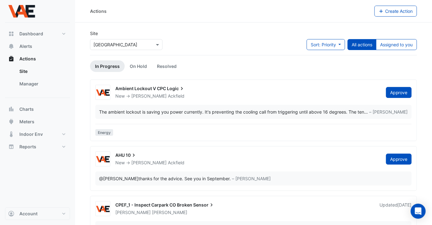 The image size is (432, 225). Describe the element at coordinates (11, 109) in the screenshot. I see `app-icon: Charts` at that location.